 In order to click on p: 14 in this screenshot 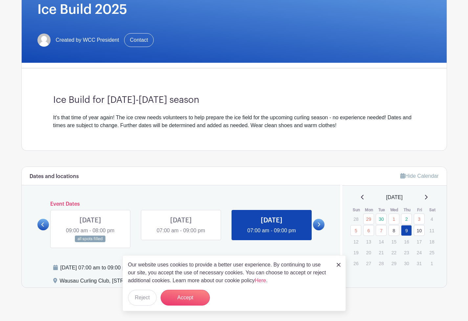, I will do `click(381, 242)`.